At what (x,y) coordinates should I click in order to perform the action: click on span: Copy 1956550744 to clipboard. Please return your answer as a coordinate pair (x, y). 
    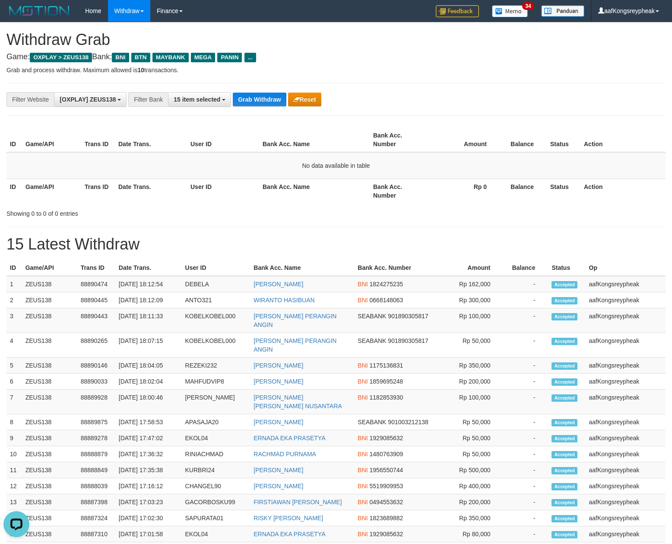
    Looking at the image, I should click on (387, 470).